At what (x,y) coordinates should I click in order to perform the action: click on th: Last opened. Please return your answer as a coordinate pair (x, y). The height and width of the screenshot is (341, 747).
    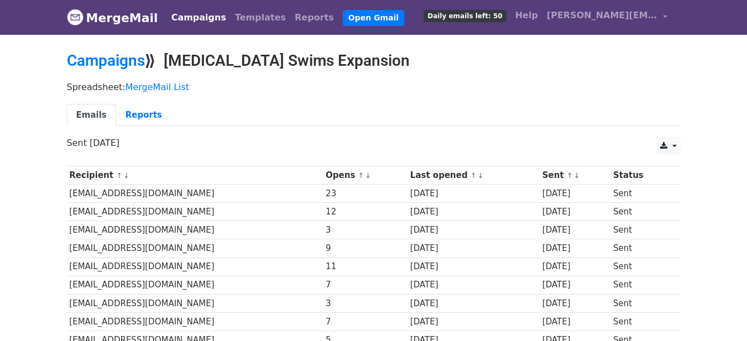
    Looking at the image, I should click on (473, 175).